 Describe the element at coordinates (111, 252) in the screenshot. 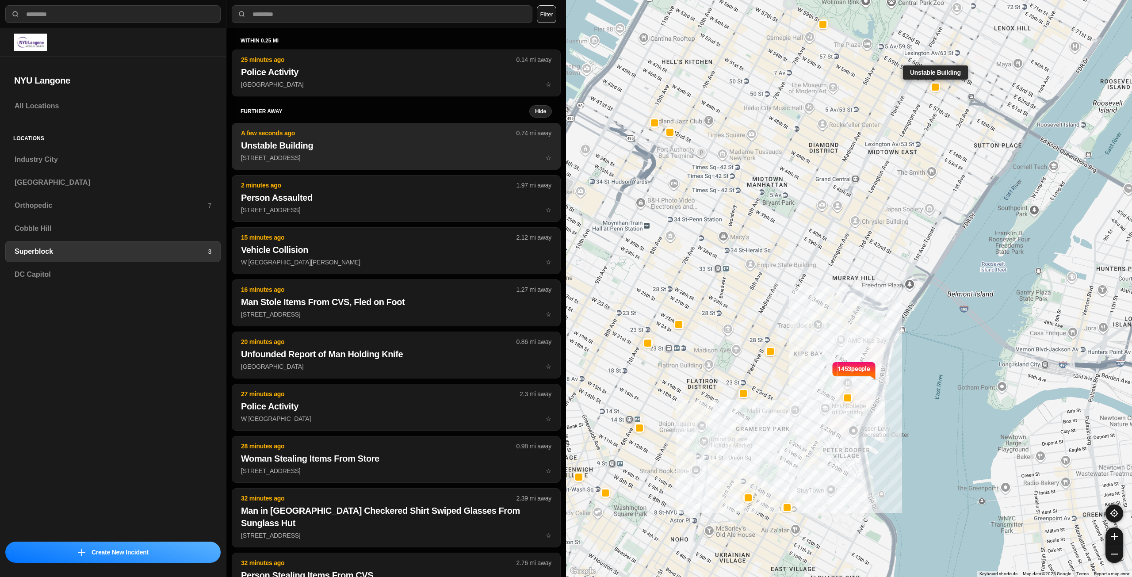

I see `h3: Superblock` at that location.